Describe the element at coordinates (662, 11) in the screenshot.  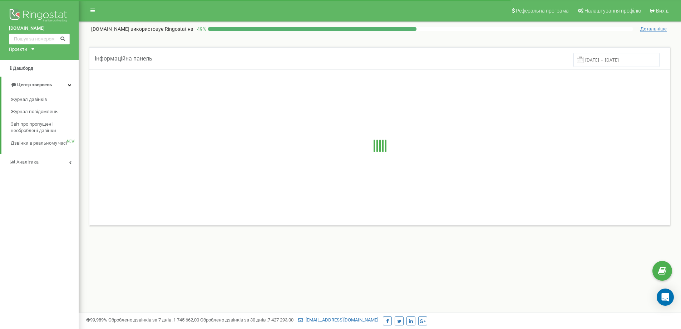
I see `span: Вихід` at that location.